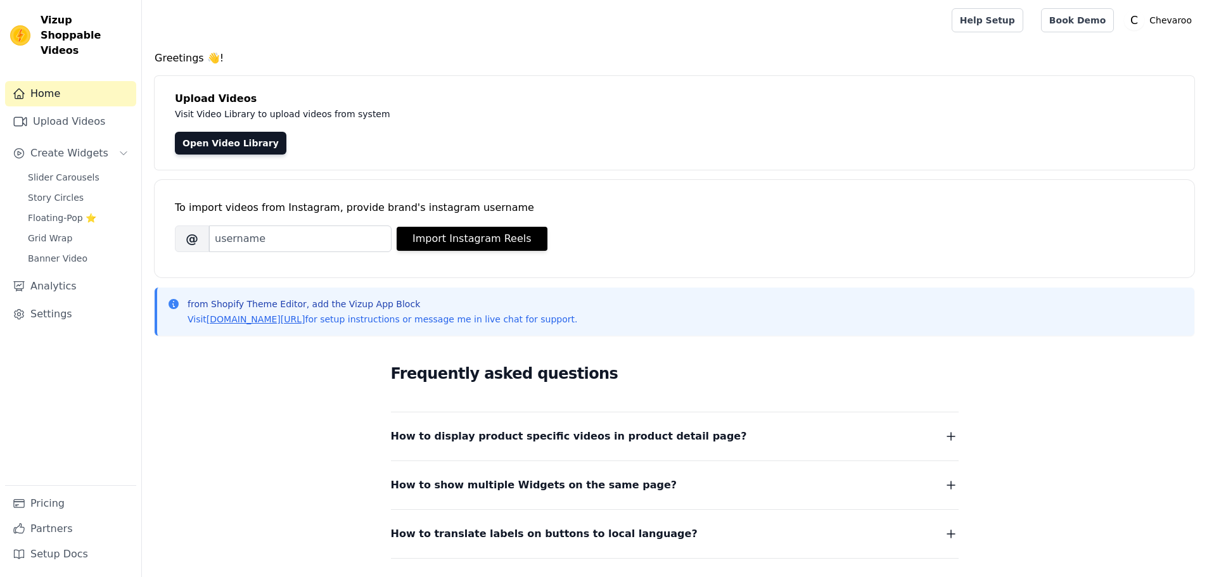  Describe the element at coordinates (534, 485) in the screenshot. I see `span: How to show multiple Widgets on the same page?` at that location.